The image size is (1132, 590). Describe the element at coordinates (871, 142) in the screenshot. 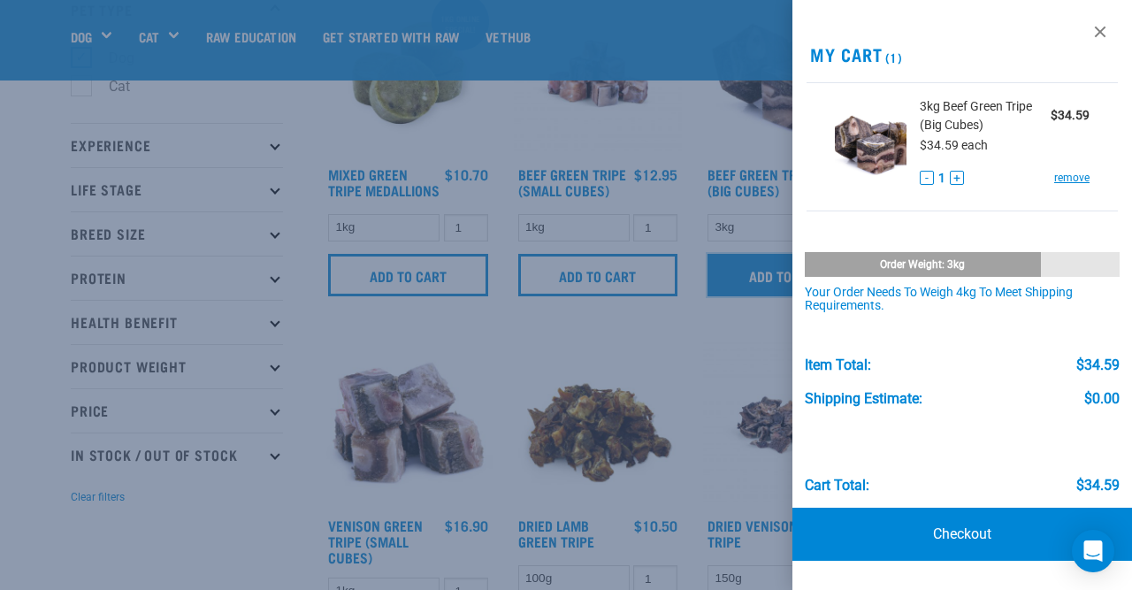

I see `img: Beef Green Tripe (Big Cubes)` at that location.